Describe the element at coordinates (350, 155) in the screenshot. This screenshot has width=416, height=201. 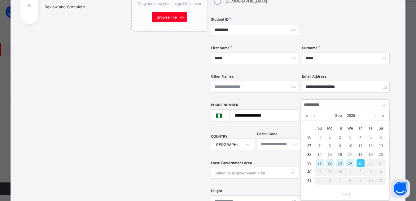
I see `td: September 17, 2025` at that location.